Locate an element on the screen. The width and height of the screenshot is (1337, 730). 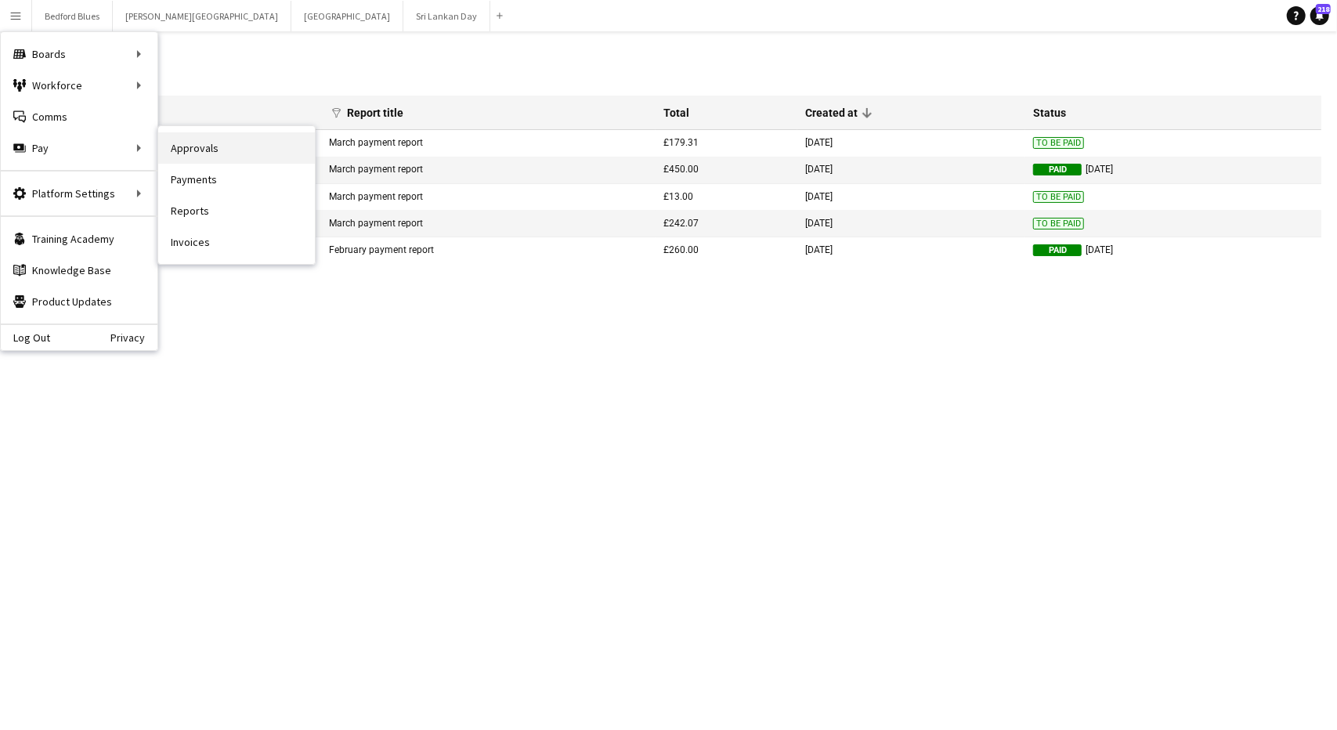
button: Bedford Blues is located at coordinates (72, 16).